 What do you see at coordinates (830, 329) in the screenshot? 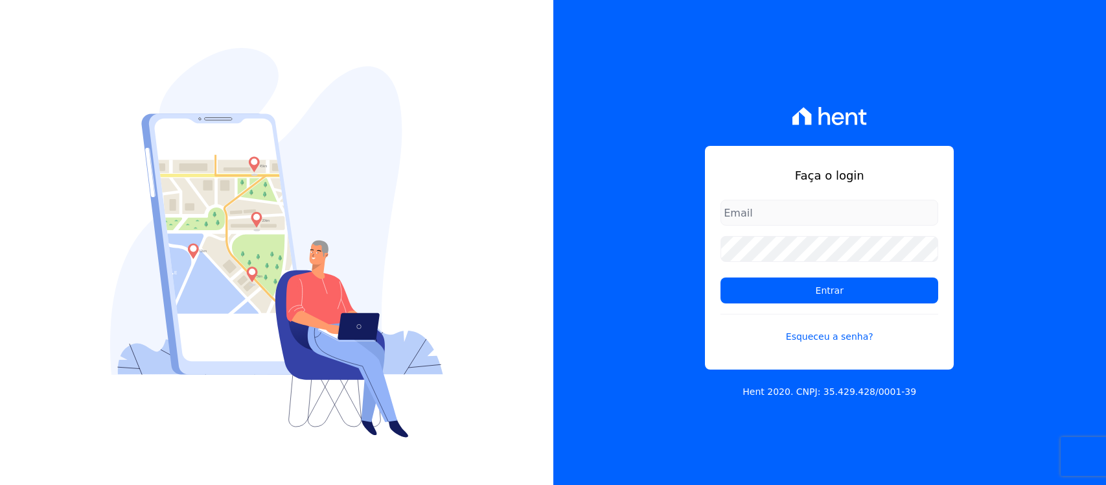
I see `a: Esqueceu a senha?` at bounding box center [830, 329].